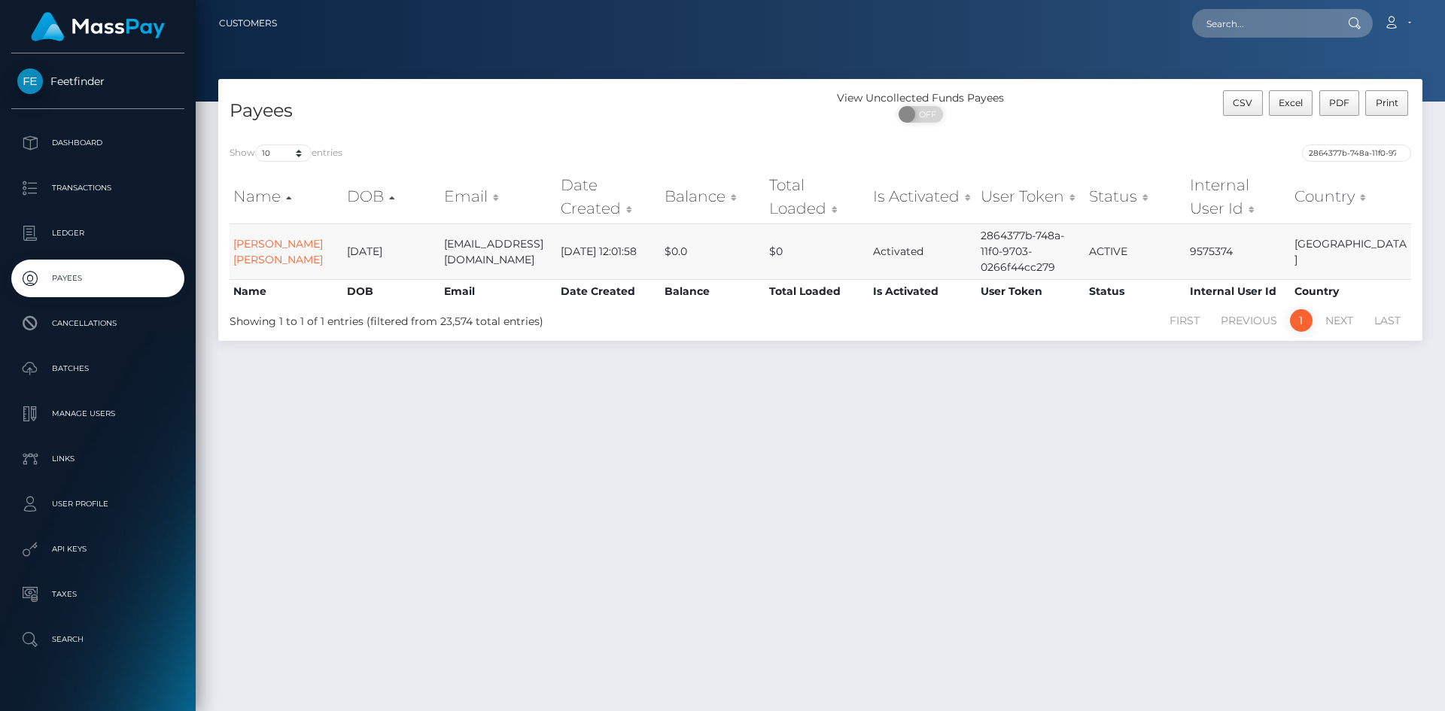  Describe the element at coordinates (1242, 103) in the screenshot. I see `button: CSV` at that location.